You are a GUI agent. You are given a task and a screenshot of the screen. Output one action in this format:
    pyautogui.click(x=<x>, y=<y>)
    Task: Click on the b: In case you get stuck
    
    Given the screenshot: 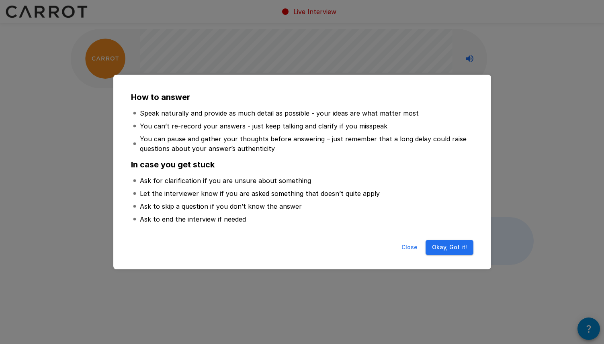 What is the action you would take?
    pyautogui.click(x=173, y=165)
    